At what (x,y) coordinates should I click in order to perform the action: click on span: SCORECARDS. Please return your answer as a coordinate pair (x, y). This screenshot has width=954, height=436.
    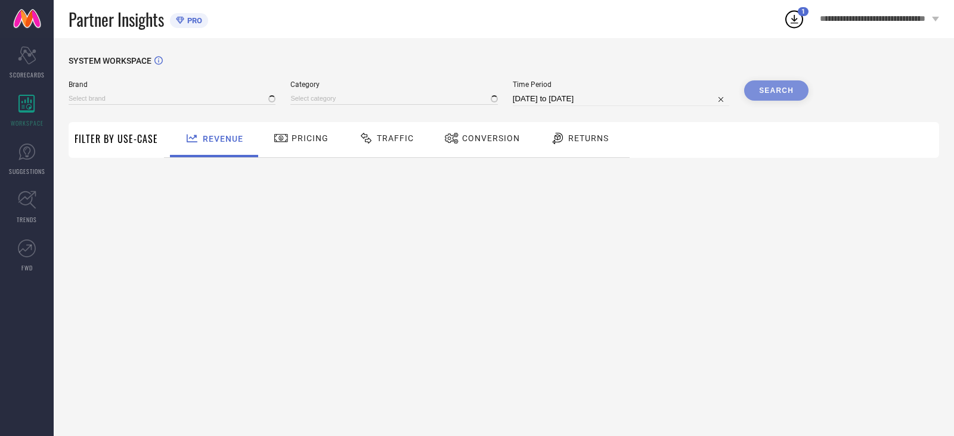
    Looking at the image, I should click on (27, 75).